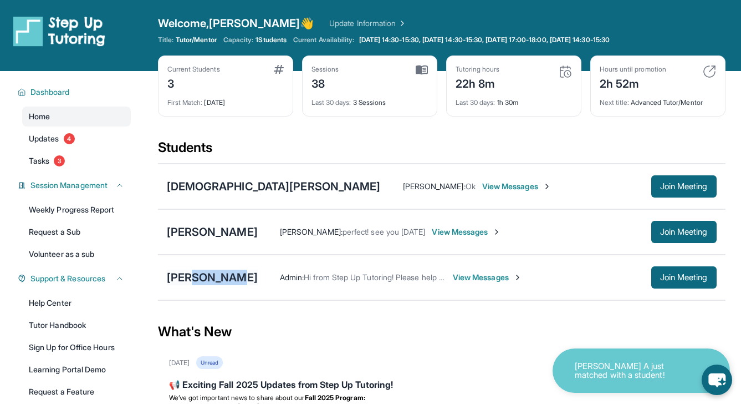 The image size is (741, 404). I want to click on div: 3 Sessions, so click(370, 99).